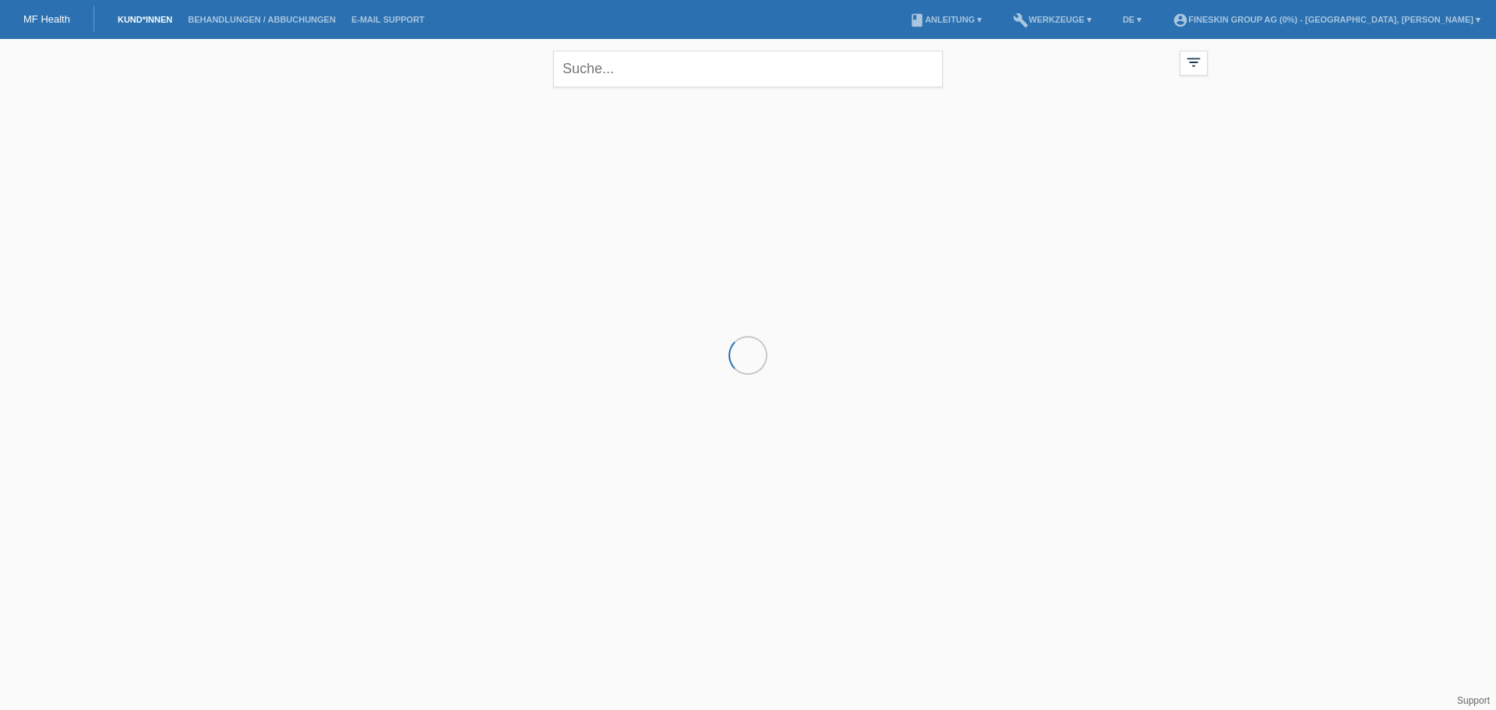  Describe the element at coordinates (262, 19) in the screenshot. I see `a: Behandlungen / Abbuchungen` at that location.